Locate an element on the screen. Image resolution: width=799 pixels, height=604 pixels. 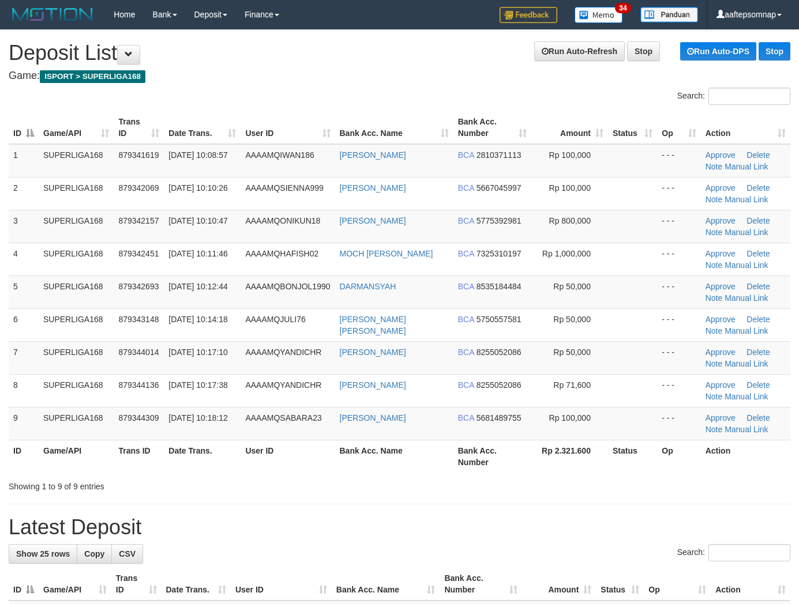
th: Rp 2.321.600 is located at coordinates (569, 456).